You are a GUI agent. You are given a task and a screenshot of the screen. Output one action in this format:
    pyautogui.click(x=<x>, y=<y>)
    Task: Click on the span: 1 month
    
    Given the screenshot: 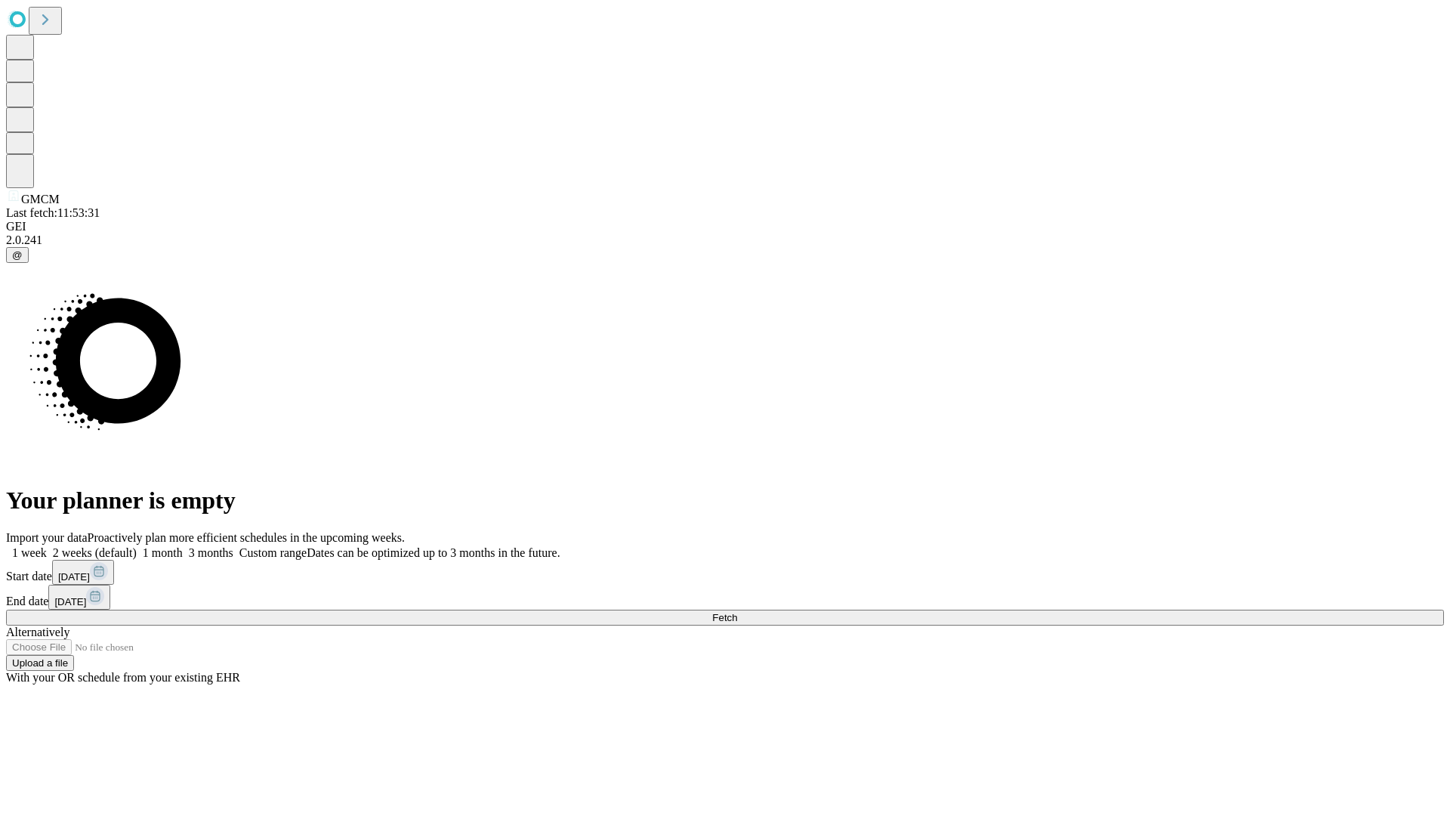 What is the action you would take?
    pyautogui.click(x=162, y=552)
    